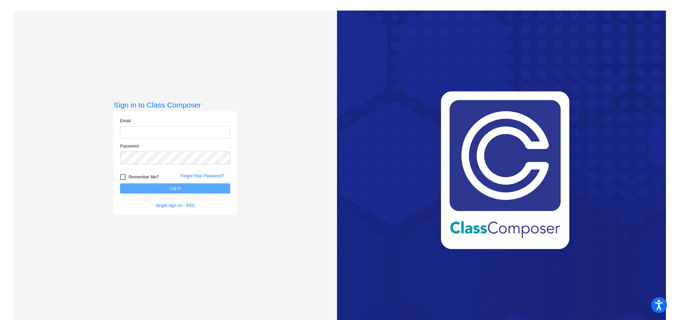 The image size is (674, 320). Describe the element at coordinates (202, 176) in the screenshot. I see `a: Forgot Your Password?` at that location.